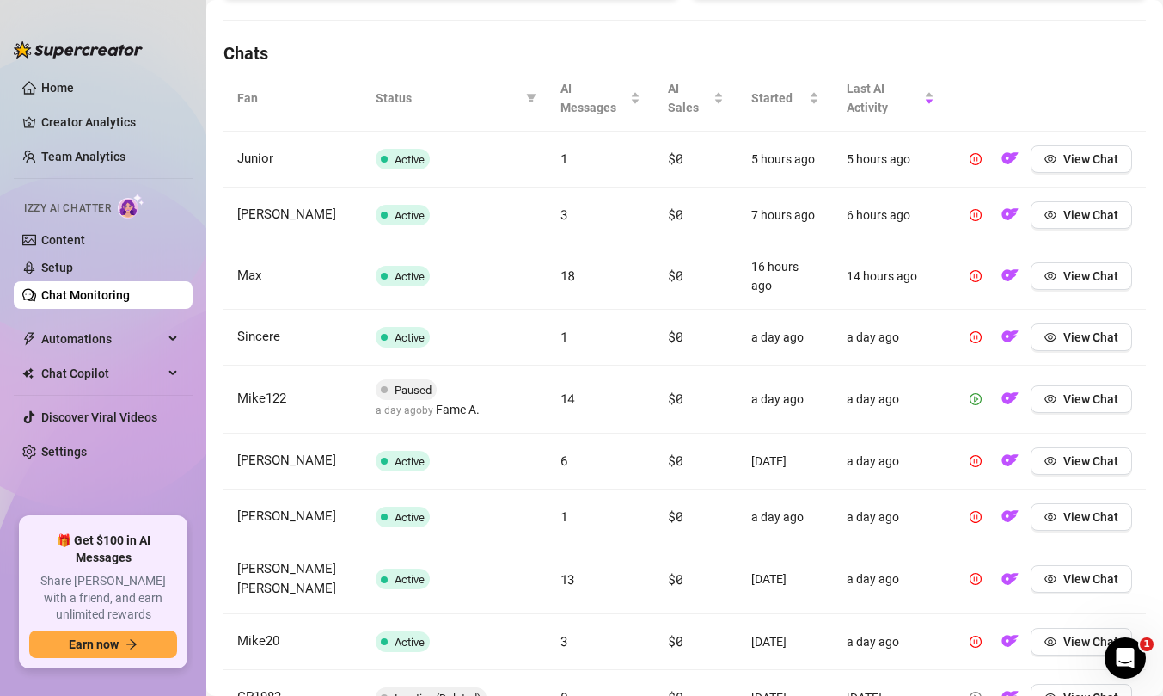 The image size is (1163, 696). I want to click on span: Max, so click(249, 275).